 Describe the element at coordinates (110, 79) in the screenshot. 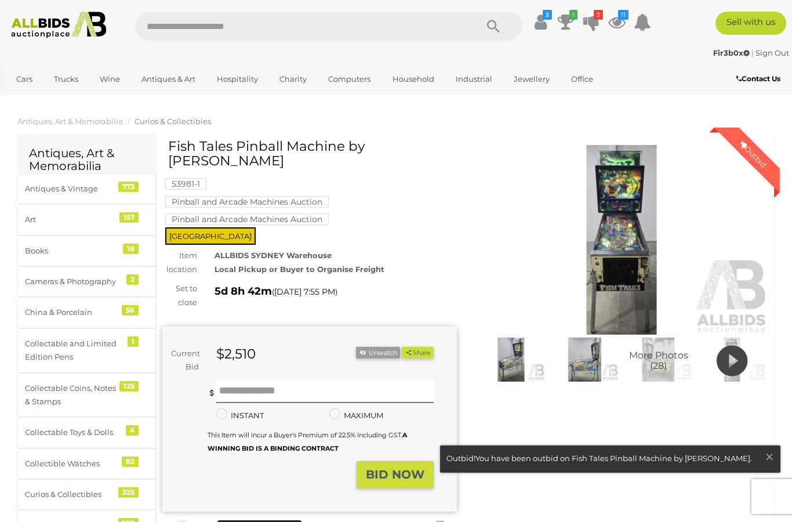

I see `a: Wine` at that location.